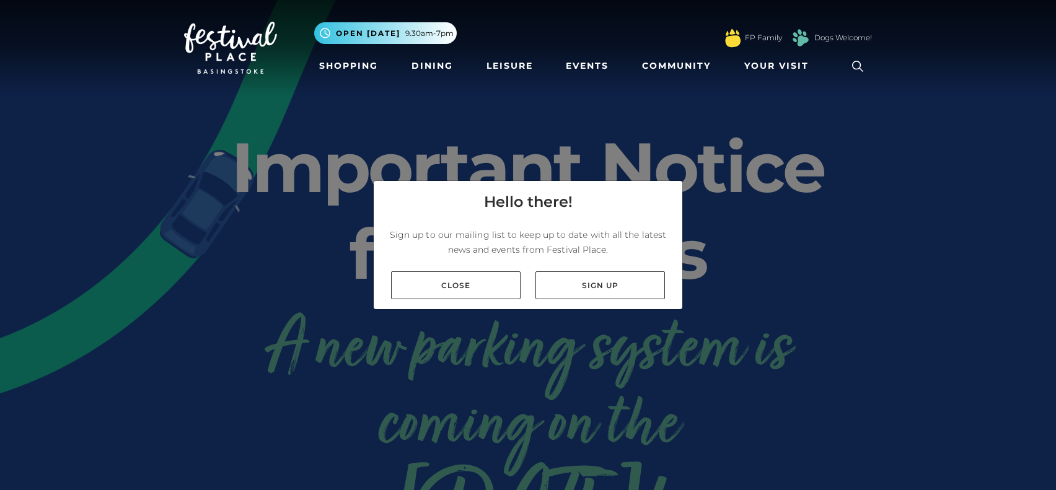 Image resolution: width=1056 pixels, height=490 pixels. Describe the element at coordinates (348, 66) in the screenshot. I see `a: Shopping` at that location.